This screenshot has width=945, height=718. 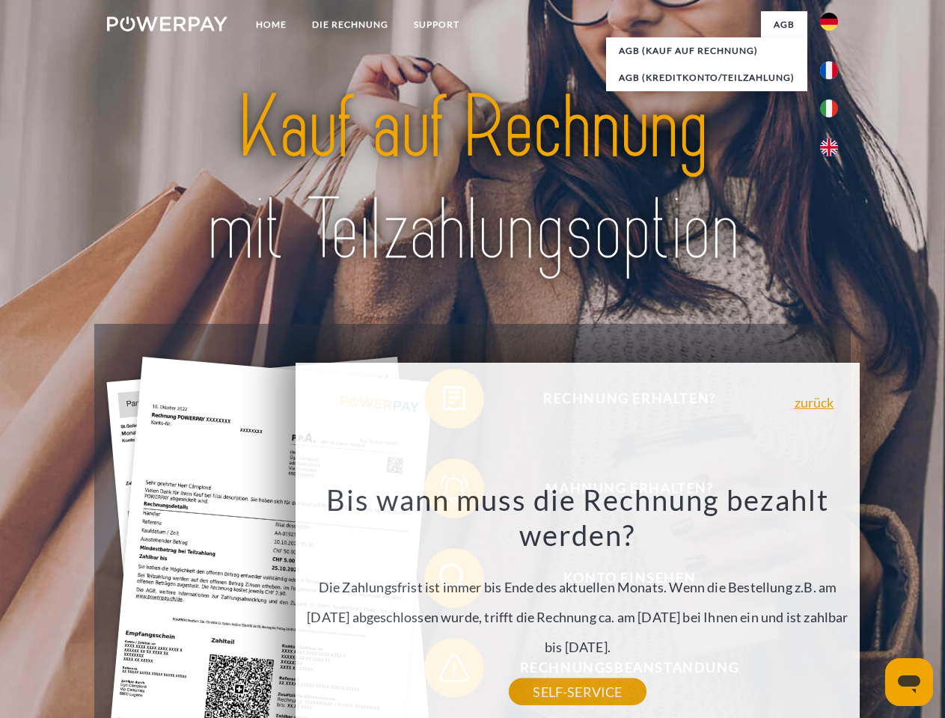 I want to click on a: SELF-SERVICE, so click(x=577, y=692).